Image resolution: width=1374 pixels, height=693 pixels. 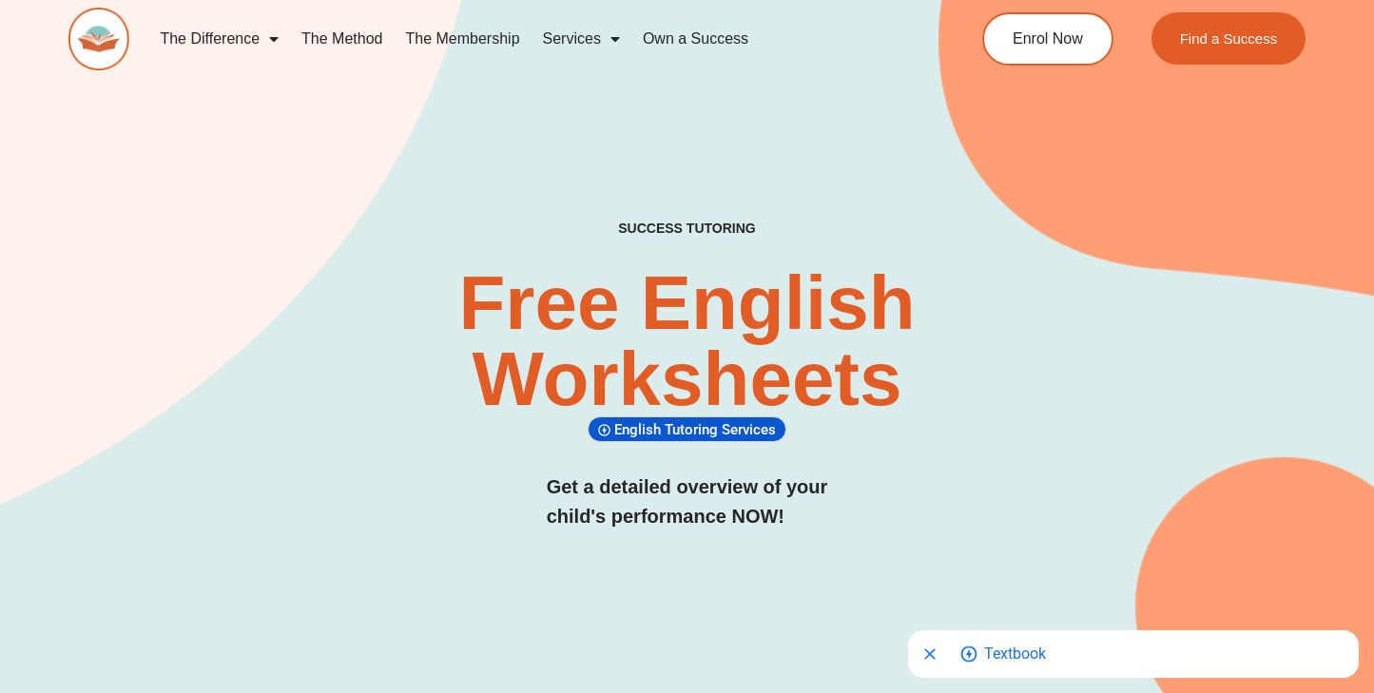 What do you see at coordinates (530, 39) in the screenshot?
I see `nav: Menu` at bounding box center [530, 39].